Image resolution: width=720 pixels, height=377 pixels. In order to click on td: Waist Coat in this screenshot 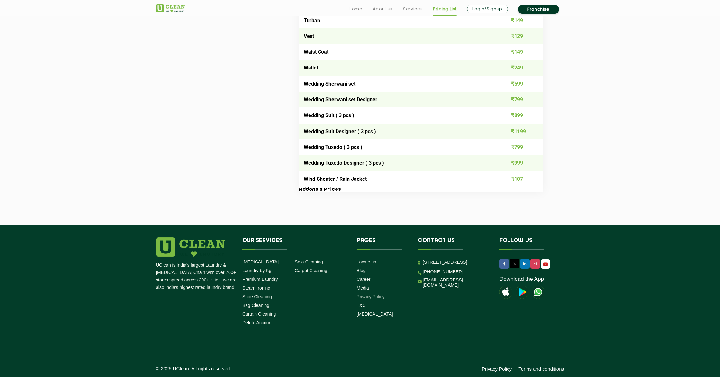, I will do `click(396, 52)`.